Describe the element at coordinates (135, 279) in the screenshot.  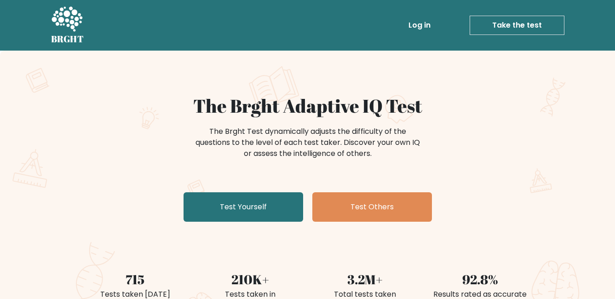
I see `div: 715` at that location.